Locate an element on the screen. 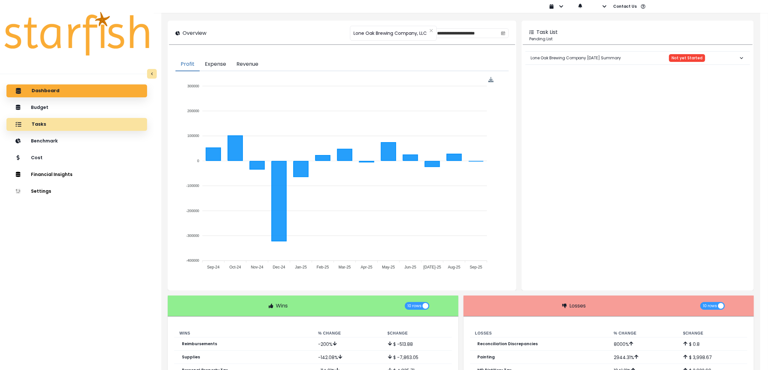  p: Reimbursements is located at coordinates (199, 344).